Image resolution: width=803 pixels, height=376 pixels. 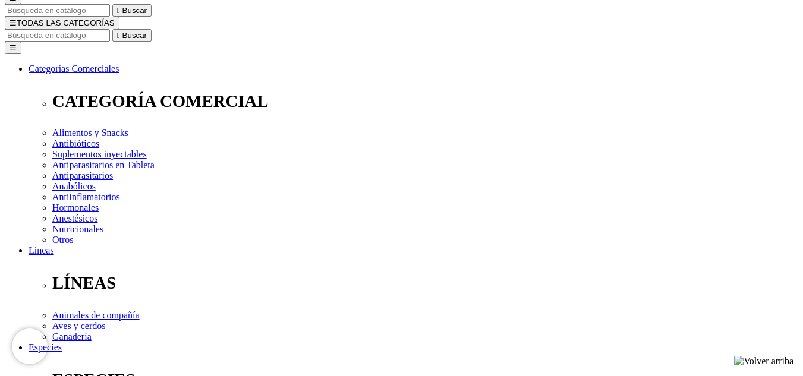 What do you see at coordinates (72, 336) in the screenshot?
I see `a: Ganadería` at bounding box center [72, 336].